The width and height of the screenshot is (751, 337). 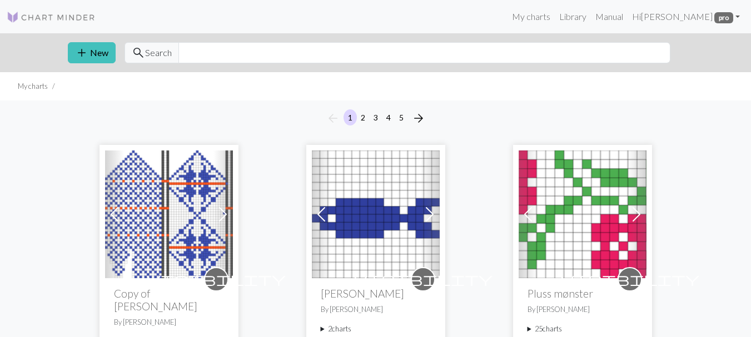 What do you see at coordinates (418, 118) in the screenshot?
I see `span: arrow_forward` at bounding box center [418, 118].